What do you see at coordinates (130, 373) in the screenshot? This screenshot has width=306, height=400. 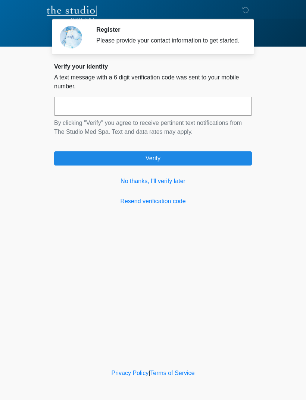 I see `a: Privacy Policy` at bounding box center [130, 373].